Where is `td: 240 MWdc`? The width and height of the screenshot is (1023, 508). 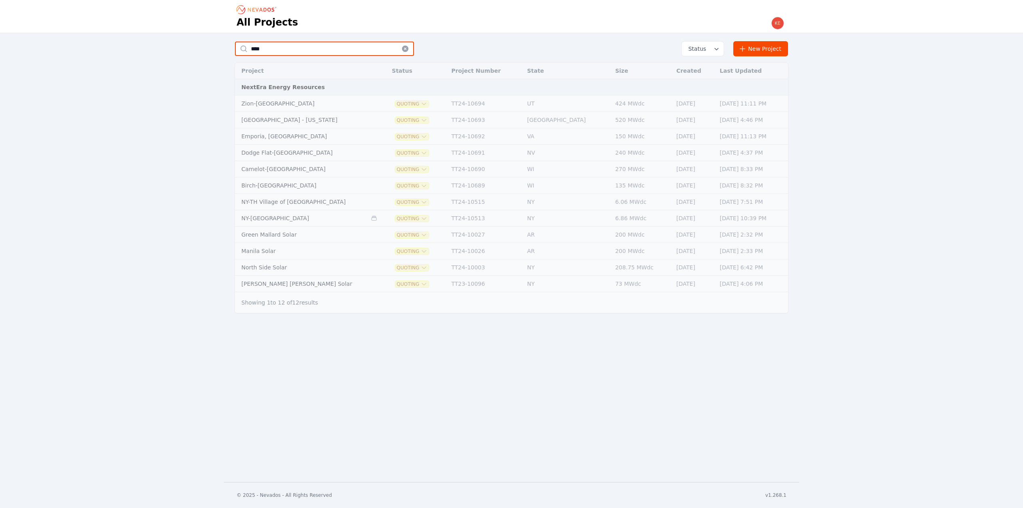
td: 240 MWdc is located at coordinates (641, 153).